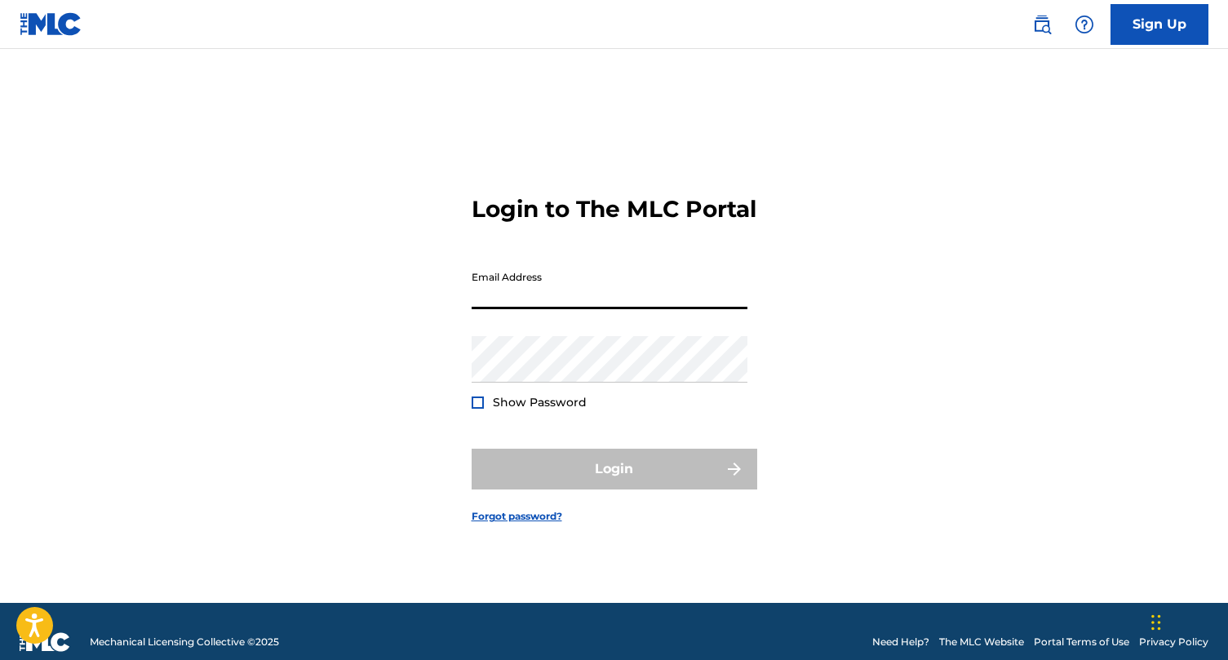  What do you see at coordinates (1084, 24) in the screenshot?
I see `img: help` at bounding box center [1084, 24].